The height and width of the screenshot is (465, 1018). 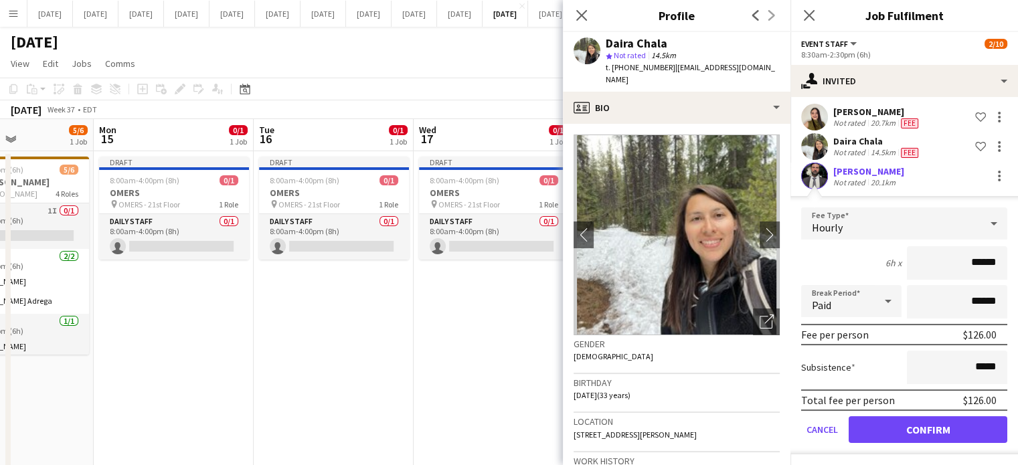 I want to click on span: Edit, so click(x=50, y=64).